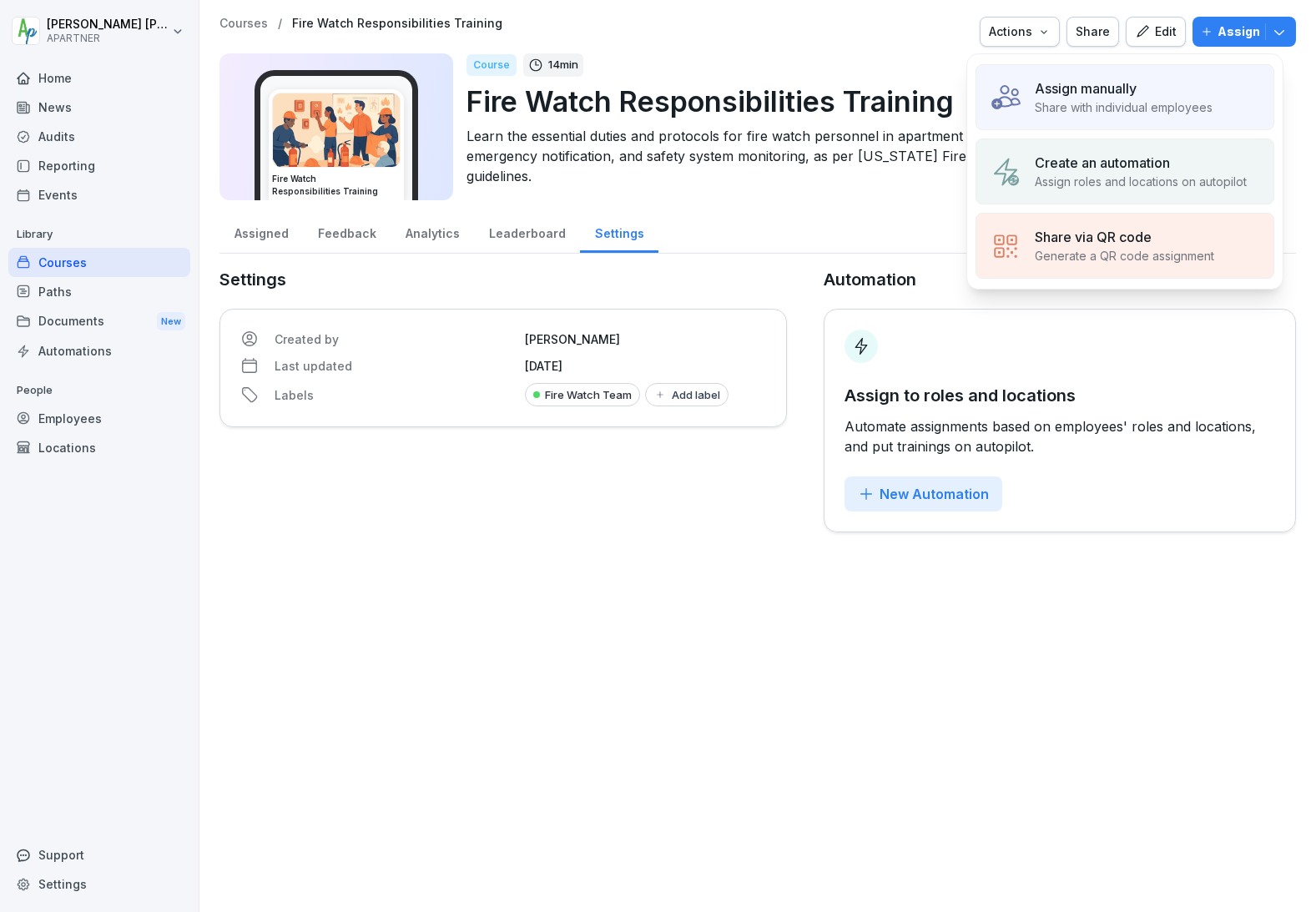 The width and height of the screenshot is (1316, 912). Describe the element at coordinates (1086, 88) in the screenshot. I see `p: Assign manually` at that location.